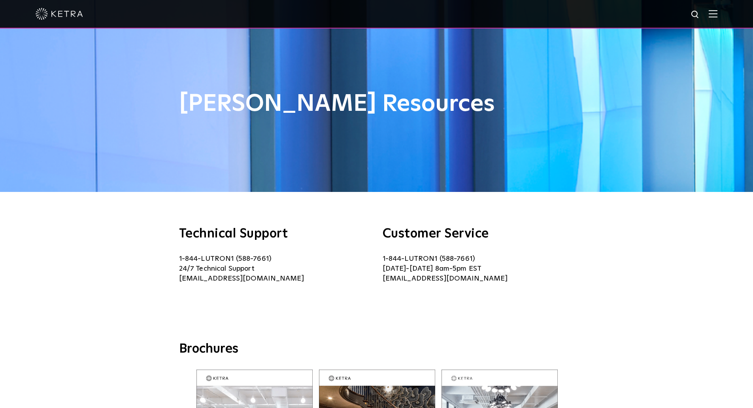  Describe the element at coordinates (275, 234) in the screenshot. I see `h3: Technical Support` at that location.